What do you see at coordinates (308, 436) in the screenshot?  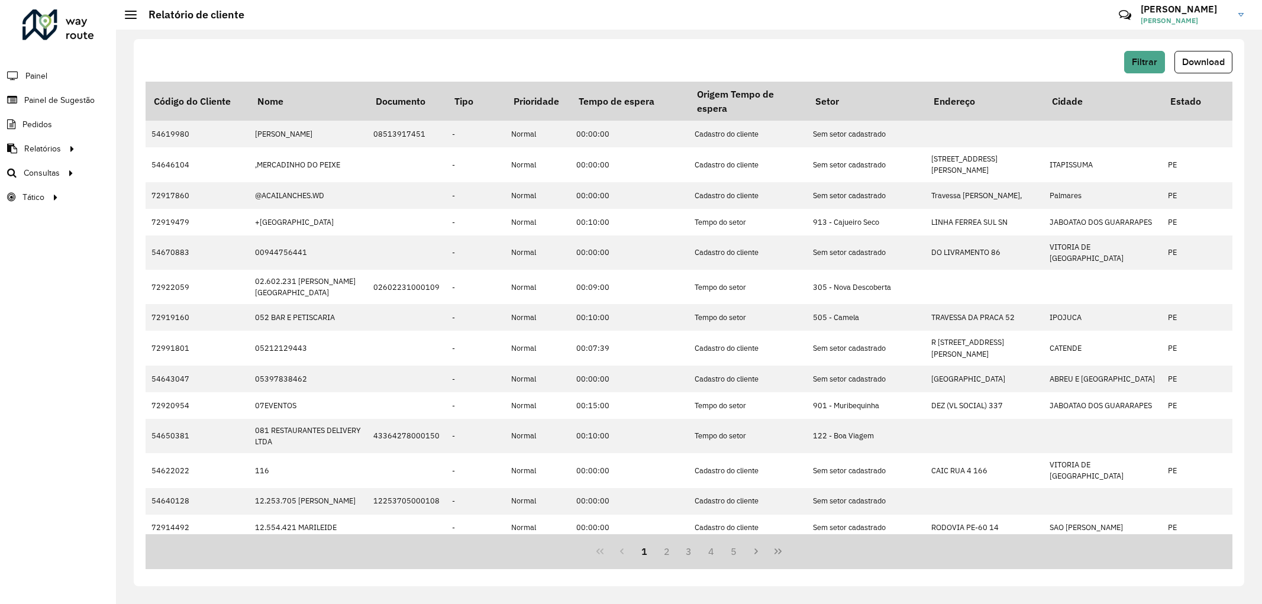 I see `td: 081 RESTAURANTES DELIVERY LTDA` at bounding box center [308, 436].